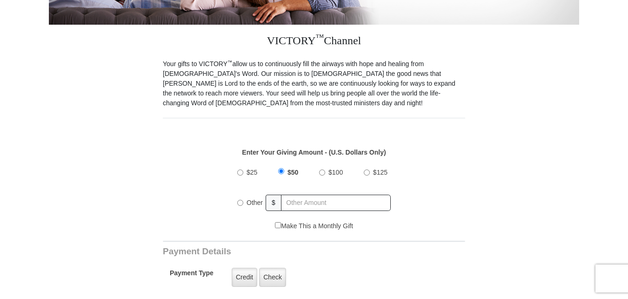  Describe the element at coordinates (192, 275) in the screenshot. I see `h5: Payment Type` at that location.